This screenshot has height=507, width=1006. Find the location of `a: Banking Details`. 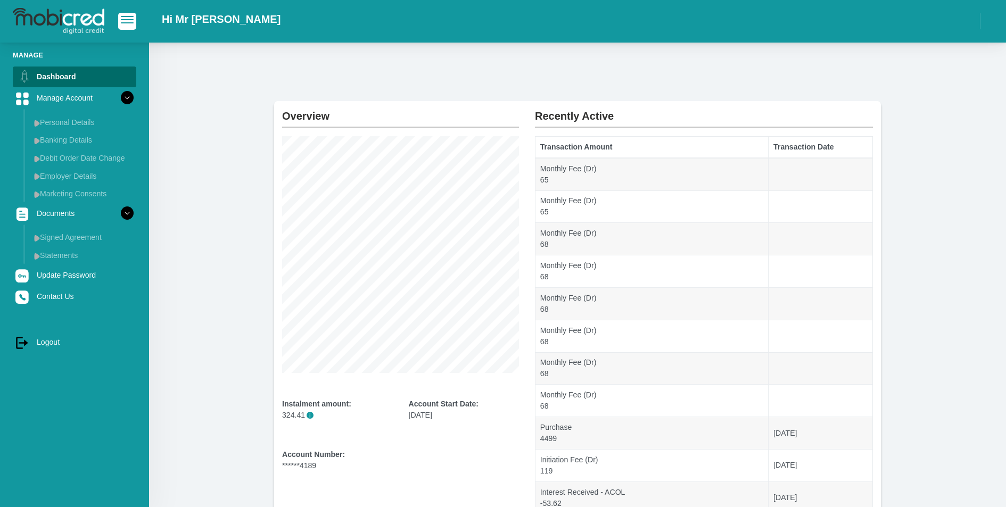

a: Banking Details is located at coordinates (83, 140).